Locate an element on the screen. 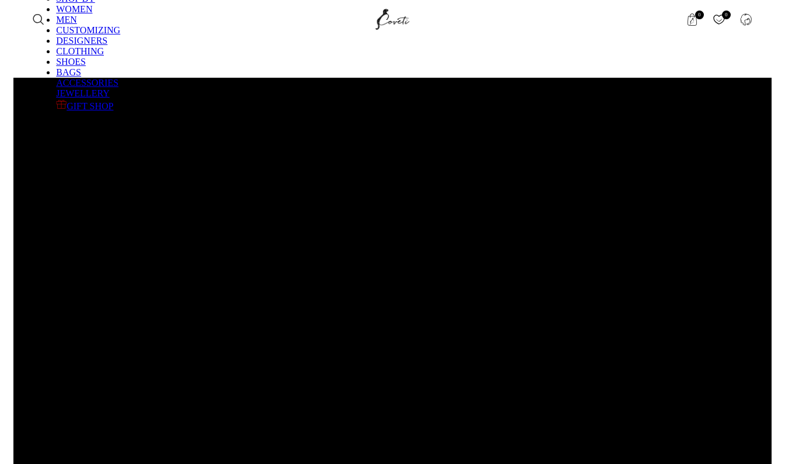 The width and height of the screenshot is (785, 464). span: GIFT SHOP is located at coordinates (90, 106).